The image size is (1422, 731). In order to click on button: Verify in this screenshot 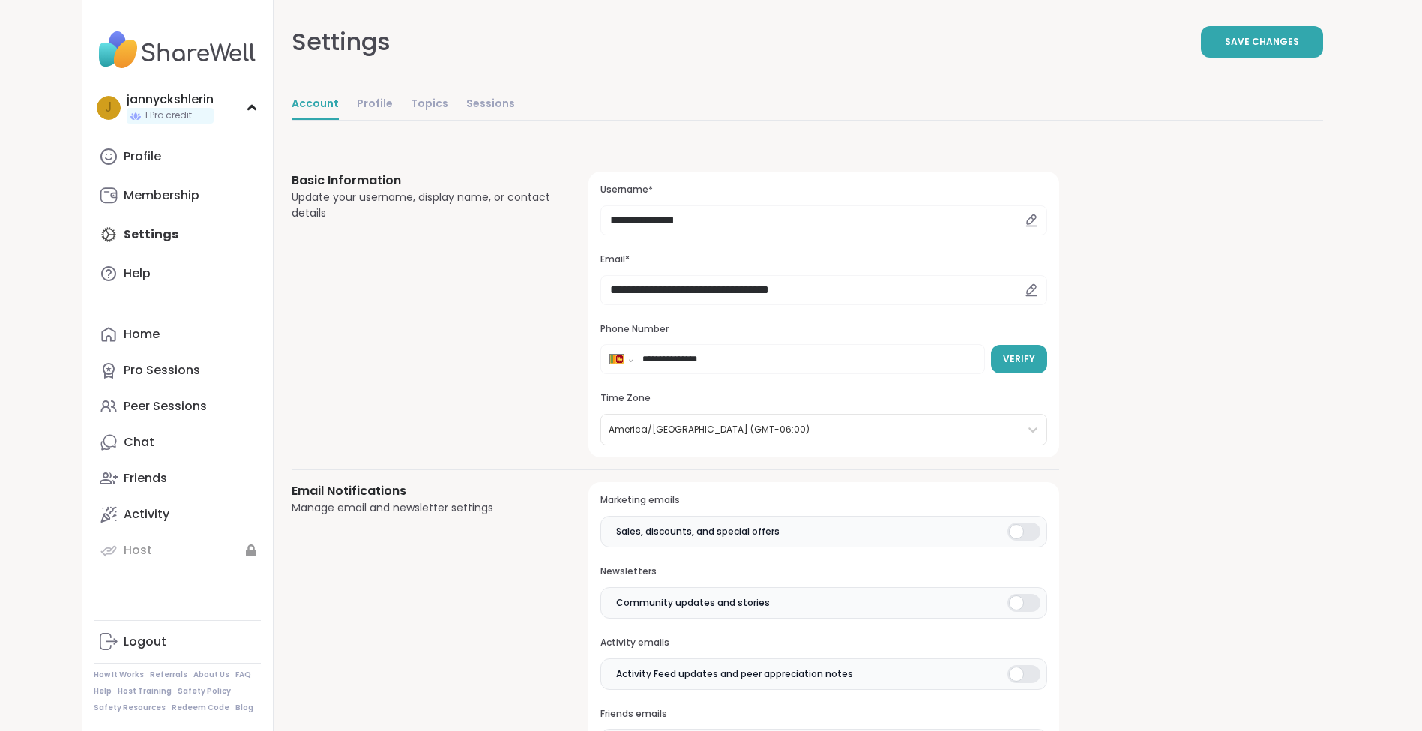, I will do `click(1019, 359)`.